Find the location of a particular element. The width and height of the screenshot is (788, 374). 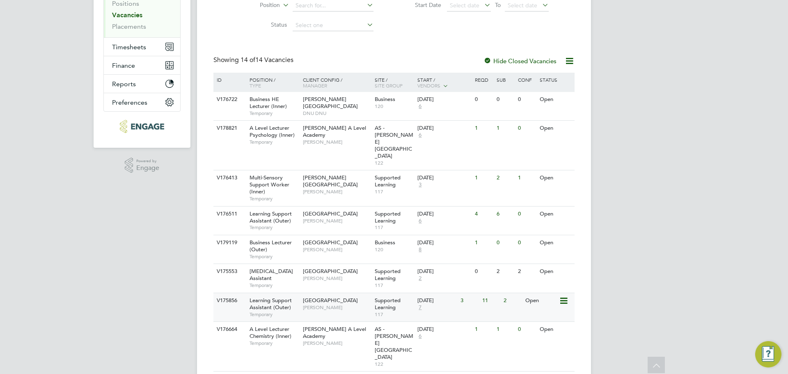

span: Vendors is located at coordinates (429, 85).